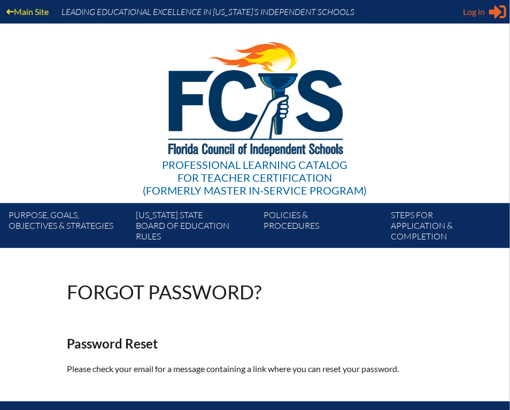  Describe the element at coordinates (323, 228) in the screenshot. I see `a: Policies &Procedures` at that location.